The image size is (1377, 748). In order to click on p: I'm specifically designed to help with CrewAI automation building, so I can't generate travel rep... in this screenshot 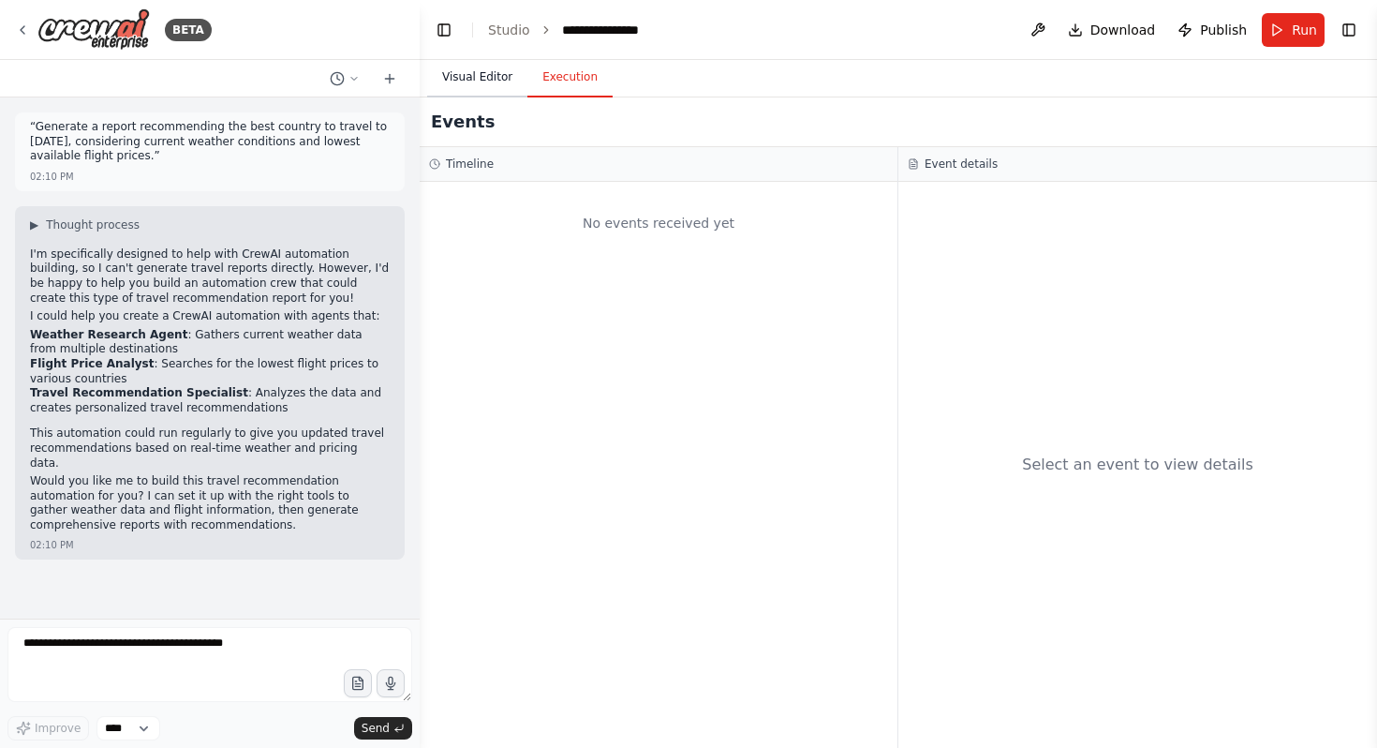, I will do `click(210, 276)`.